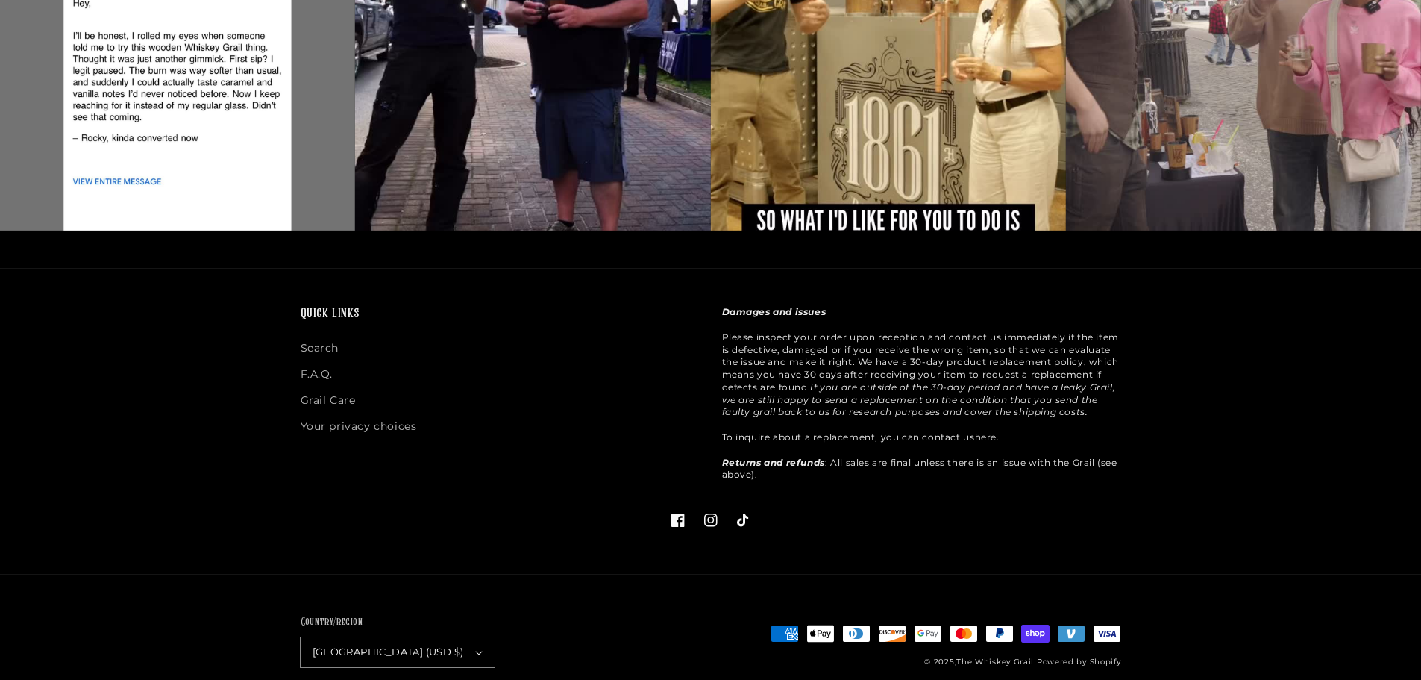 The height and width of the screenshot is (680, 1421). Describe the element at coordinates (919, 399) in the screenshot. I see `em: If you are outside of the 30-day period and have a leaky Grail, we are still happy to send a repl...` at that location.